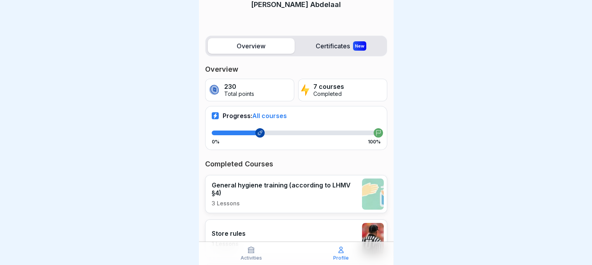  I want to click on img: coin.svg, so click(214, 90).